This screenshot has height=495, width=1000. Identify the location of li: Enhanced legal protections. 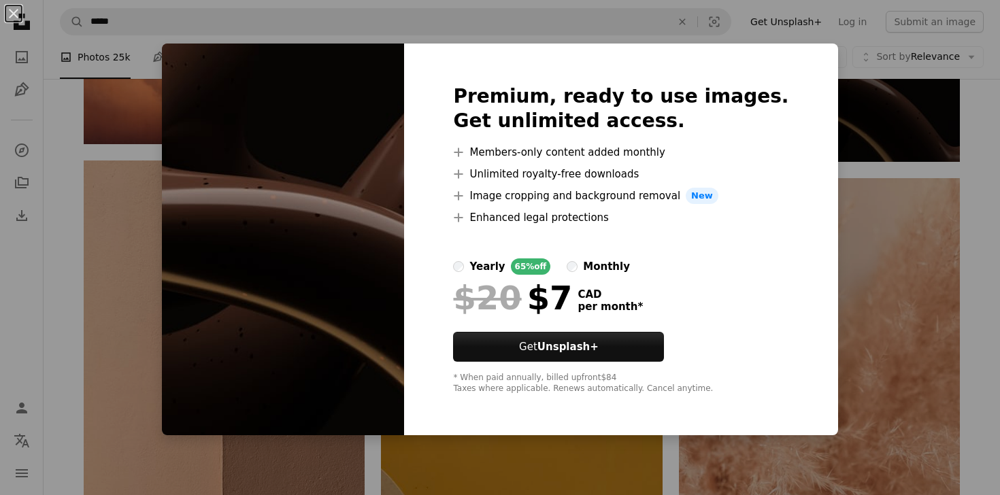
(620, 218).